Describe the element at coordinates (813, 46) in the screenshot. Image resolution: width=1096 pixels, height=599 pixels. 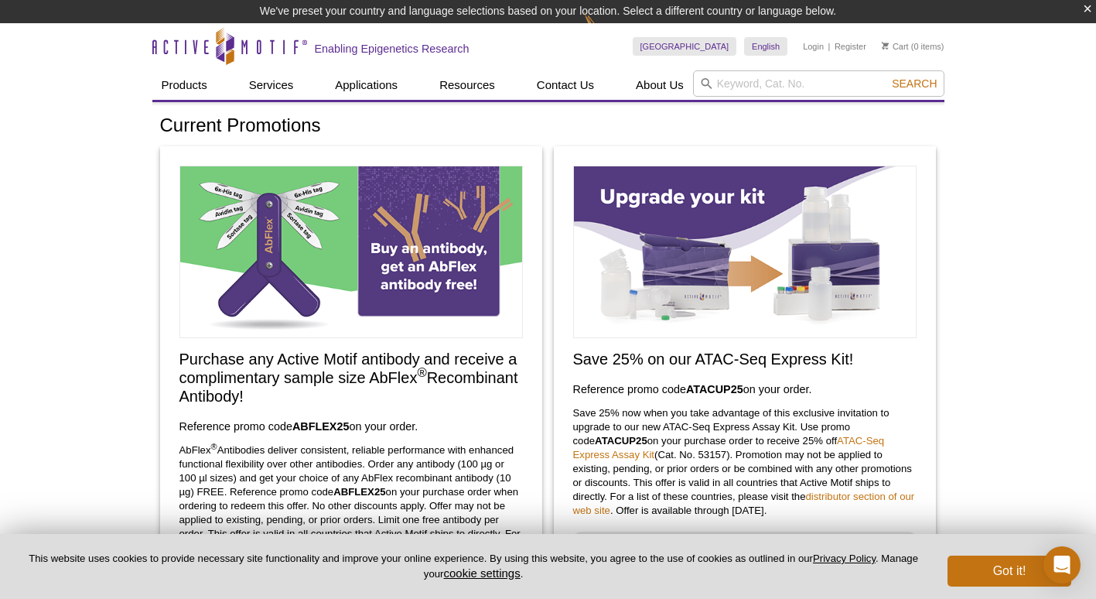
I see `a: Login` at that location.